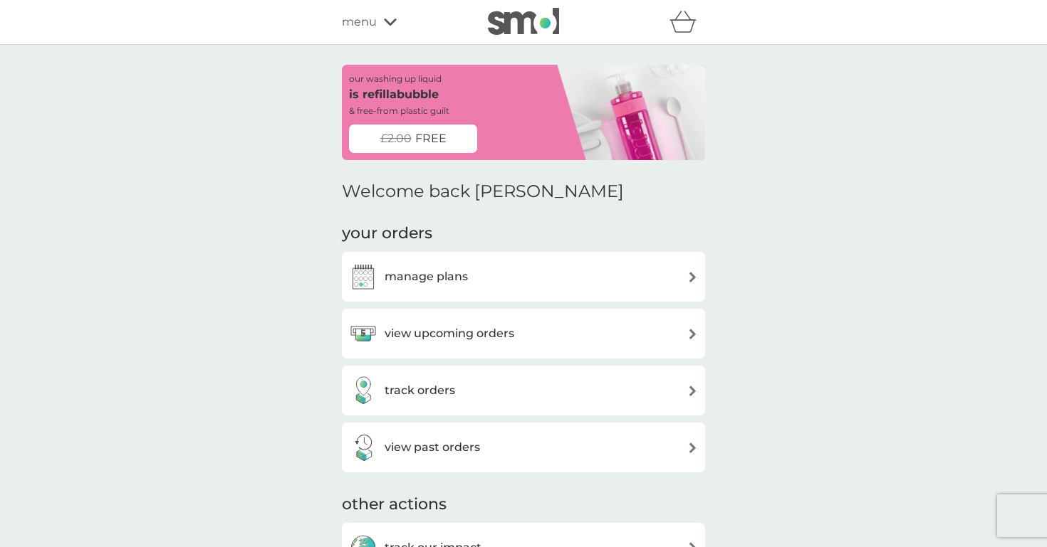 The width and height of the screenshot is (1047, 547). I want to click on h3: other actions, so click(394, 505).